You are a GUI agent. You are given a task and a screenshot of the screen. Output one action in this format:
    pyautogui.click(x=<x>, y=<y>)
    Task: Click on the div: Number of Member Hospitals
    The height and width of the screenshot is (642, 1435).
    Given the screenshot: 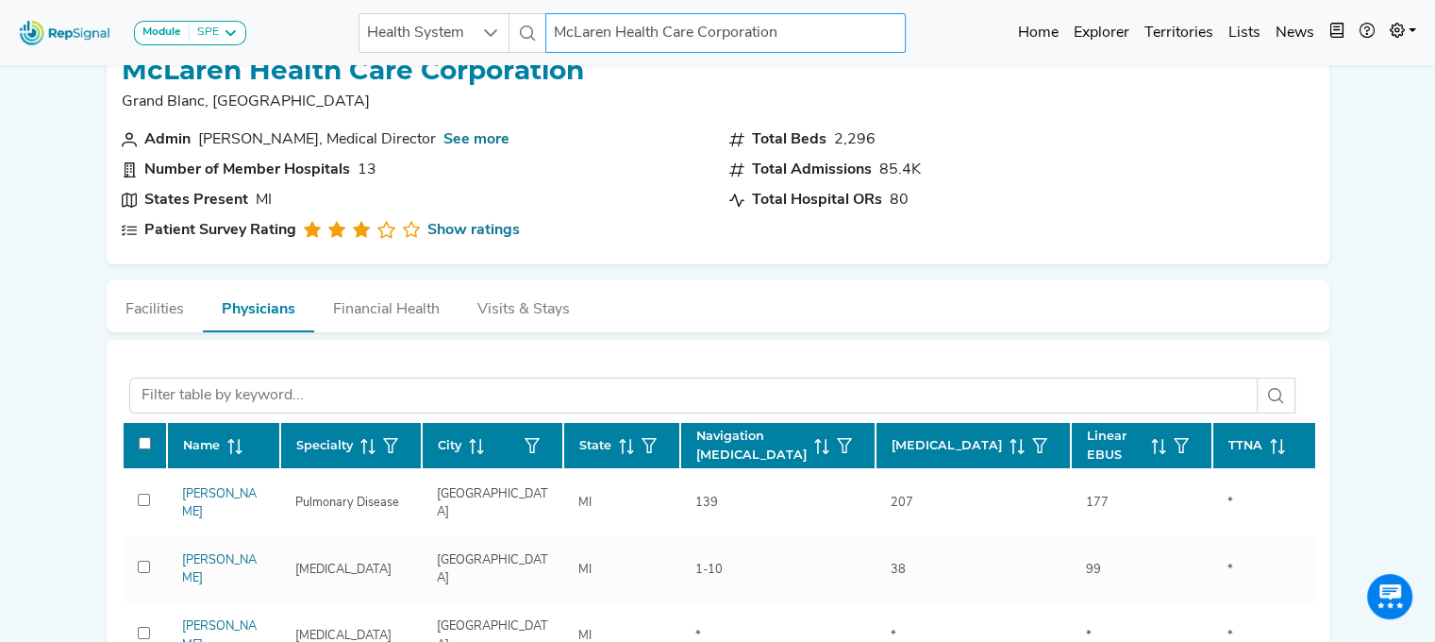 What is the action you would take?
    pyautogui.click(x=247, y=170)
    